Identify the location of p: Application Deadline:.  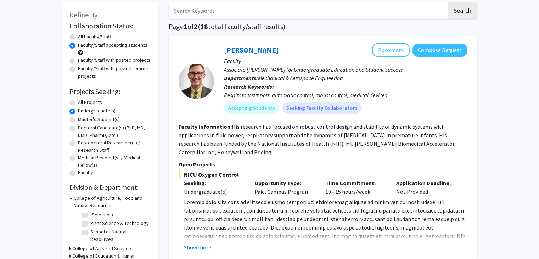
(427, 183).